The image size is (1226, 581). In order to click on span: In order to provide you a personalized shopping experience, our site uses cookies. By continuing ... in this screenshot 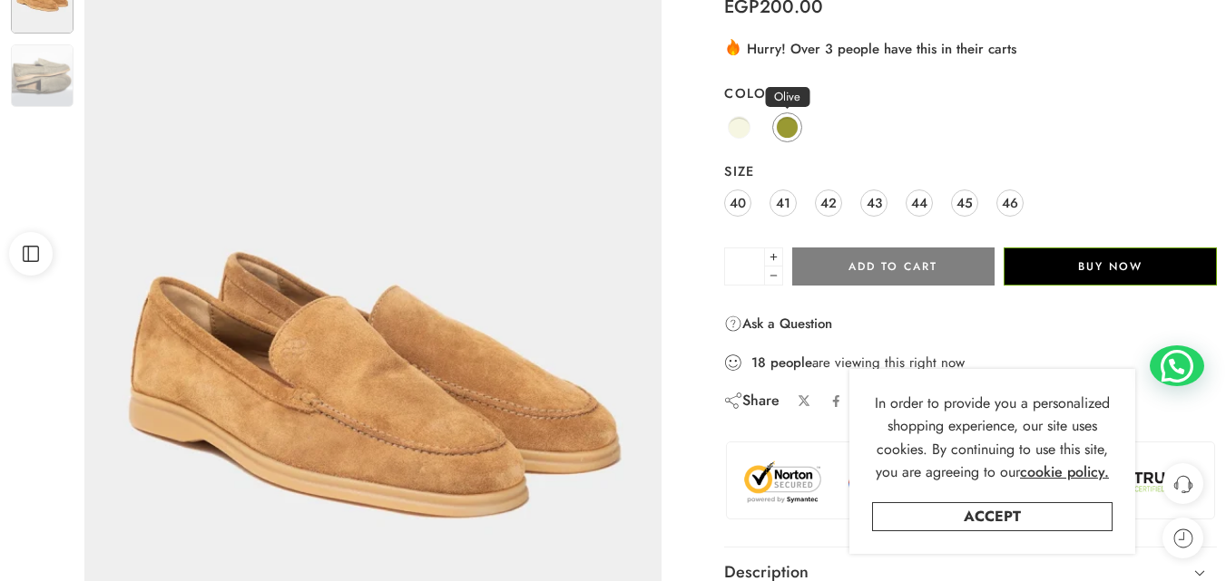, I will do `click(991, 438)`.